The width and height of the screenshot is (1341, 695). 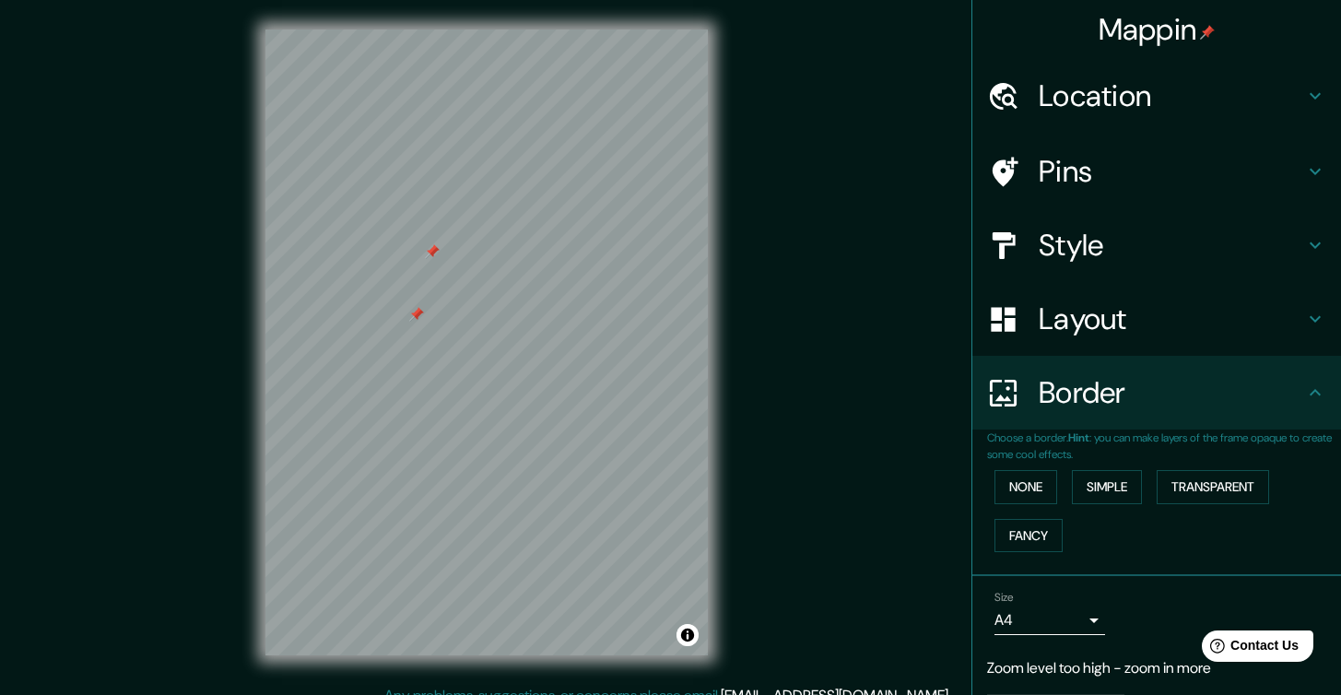 I want to click on p: Choose a border. : you can make layers of the frame opaque to create some cool effects., so click(x=1164, y=446).